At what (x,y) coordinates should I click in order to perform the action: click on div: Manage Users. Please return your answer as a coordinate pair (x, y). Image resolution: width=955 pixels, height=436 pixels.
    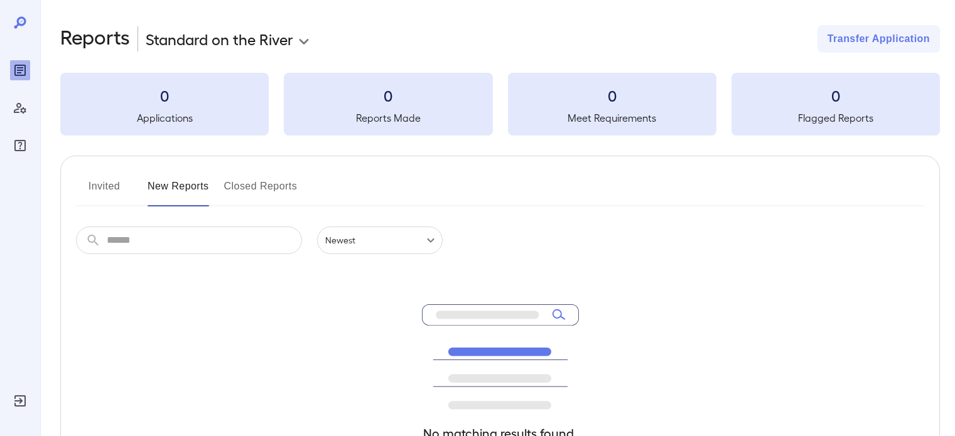
    Looking at the image, I should click on (20, 108).